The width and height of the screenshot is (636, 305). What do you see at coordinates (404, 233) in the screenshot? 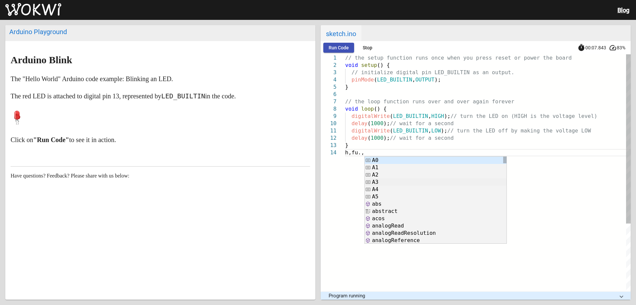
I see `span: analogReadResolution` at bounding box center [404, 233].